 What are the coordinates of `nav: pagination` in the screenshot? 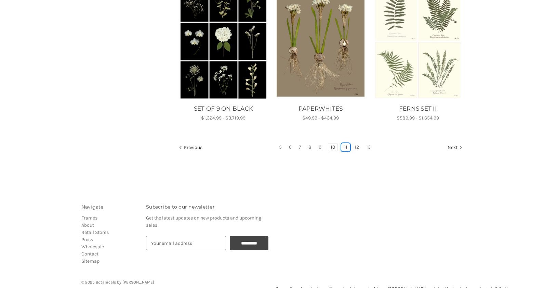 It's located at (321, 148).